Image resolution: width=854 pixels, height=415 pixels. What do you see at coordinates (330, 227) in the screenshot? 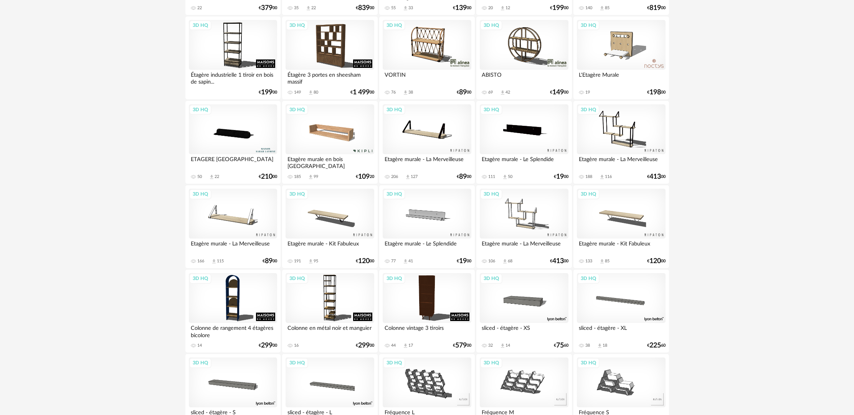
I see `a: 3D HQ Etagère murale - Kit Fabuleux 191 Download icon 95 €12000` at bounding box center [330, 227].